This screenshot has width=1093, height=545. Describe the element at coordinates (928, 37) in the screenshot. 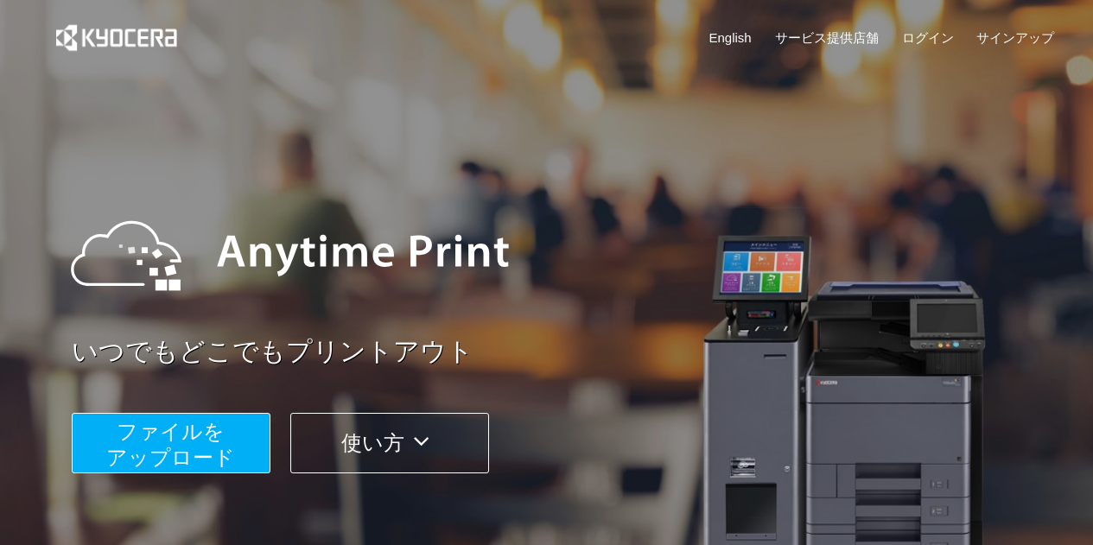

I see `a: ログイン` at that location.